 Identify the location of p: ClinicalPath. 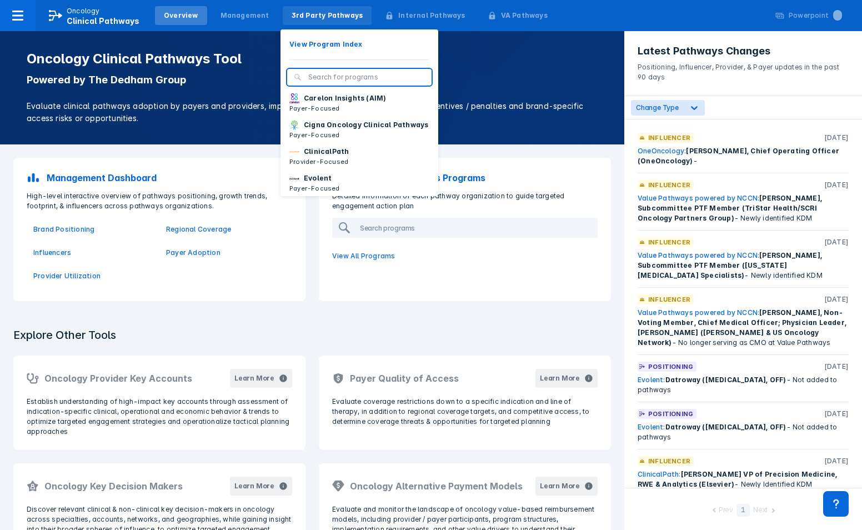
(326, 152).